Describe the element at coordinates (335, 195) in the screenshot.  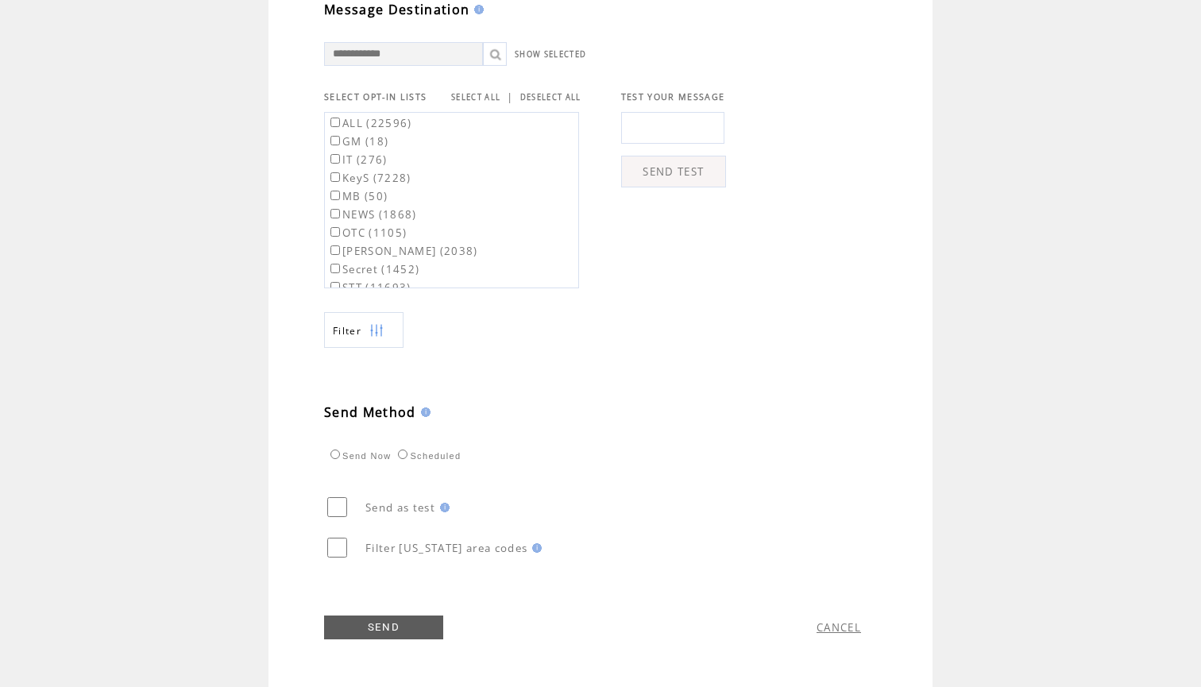
I see `input: MB (50)` at that location.